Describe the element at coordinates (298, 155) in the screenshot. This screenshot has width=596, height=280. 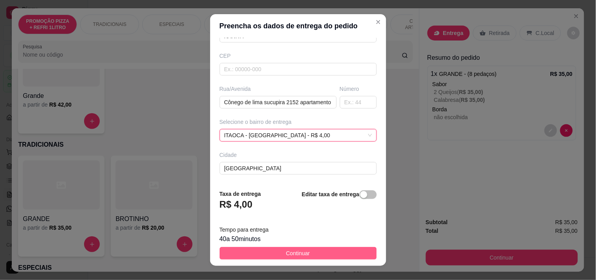
I see `div: Cidade` at that location.